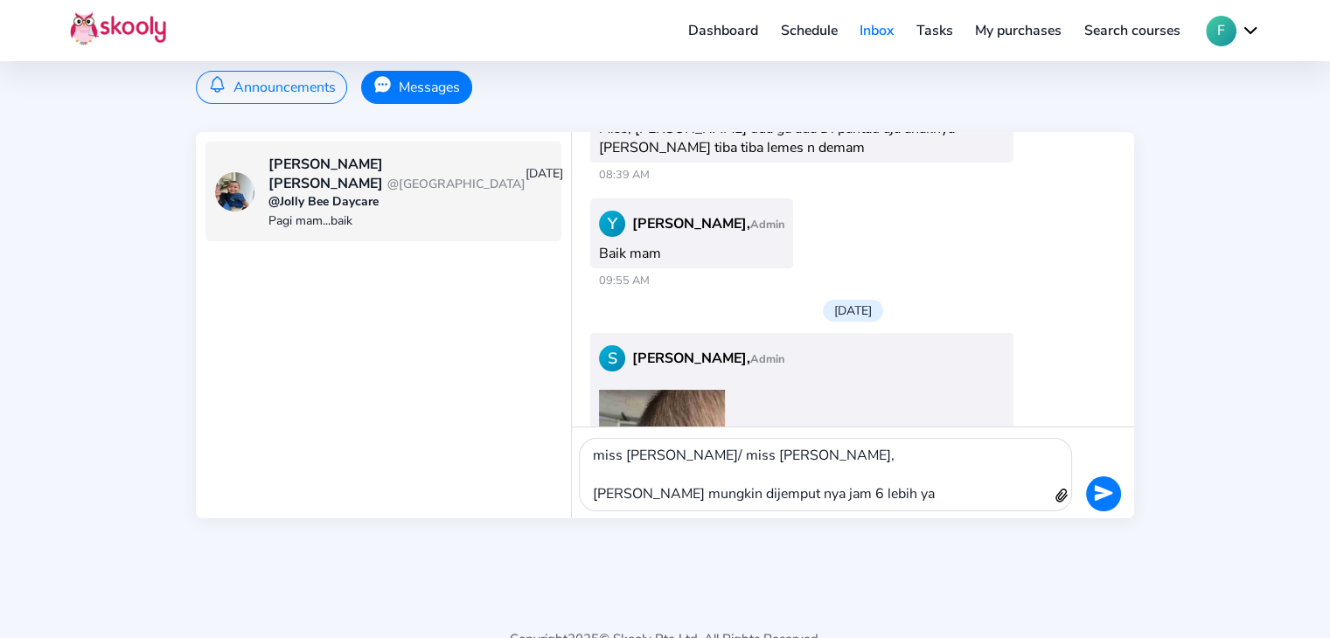 This screenshot has width=1330, height=638. What do you see at coordinates (1104, 493) in the screenshot?
I see `ion-icon: send` at bounding box center [1104, 493].